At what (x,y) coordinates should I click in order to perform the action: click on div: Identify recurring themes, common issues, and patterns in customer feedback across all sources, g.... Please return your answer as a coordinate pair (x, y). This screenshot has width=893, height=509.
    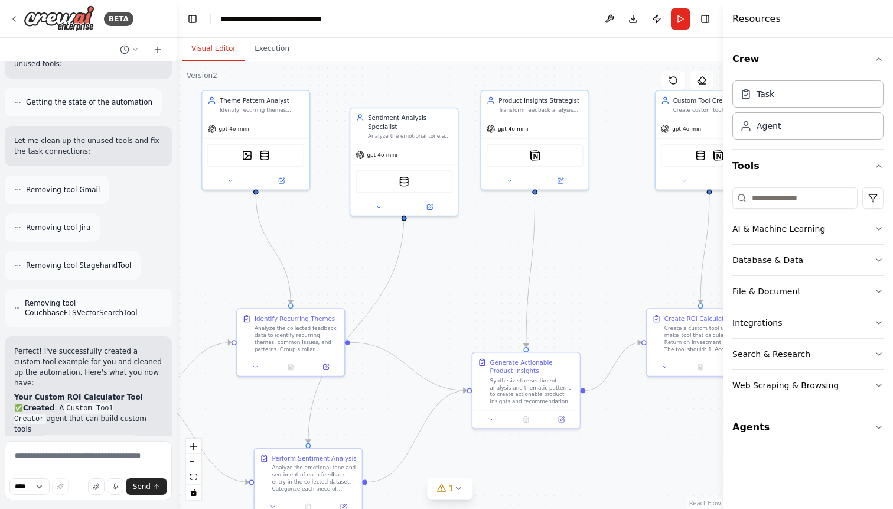
    Looking at the image, I should click on (262, 110).